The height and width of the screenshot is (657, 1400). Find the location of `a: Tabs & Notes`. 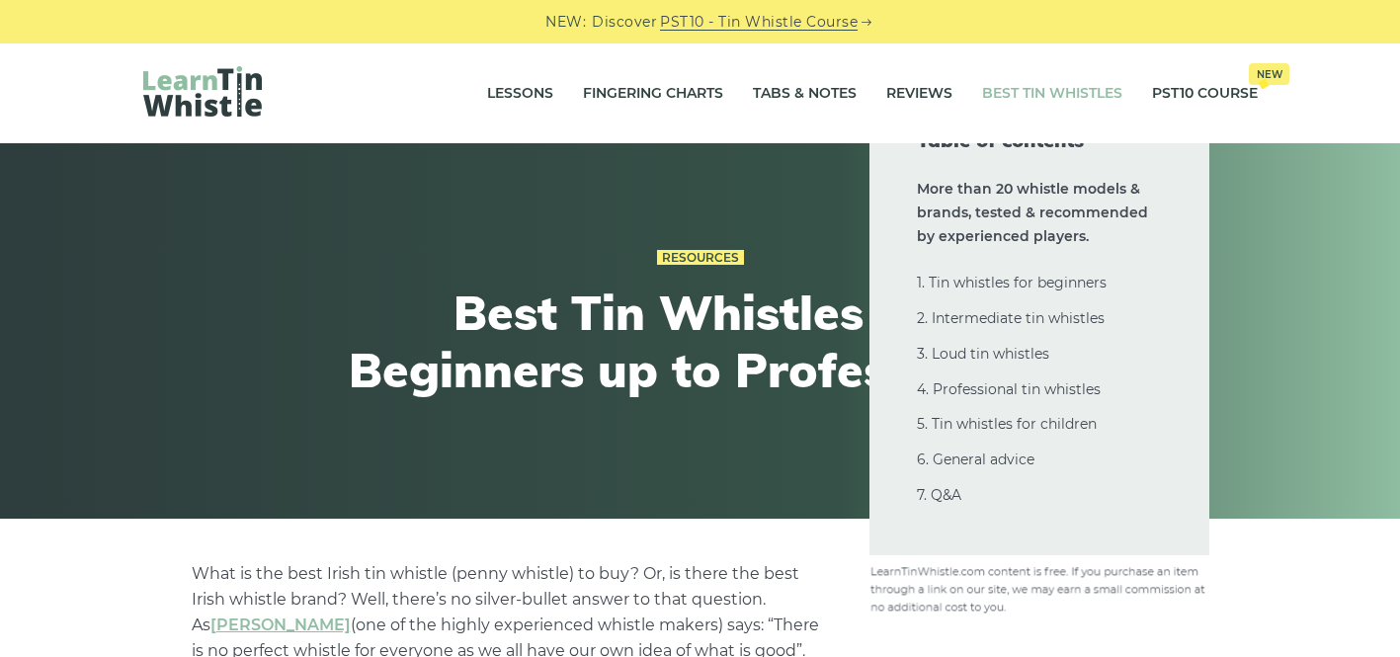

a: Tabs & Notes is located at coordinates (804, 94).